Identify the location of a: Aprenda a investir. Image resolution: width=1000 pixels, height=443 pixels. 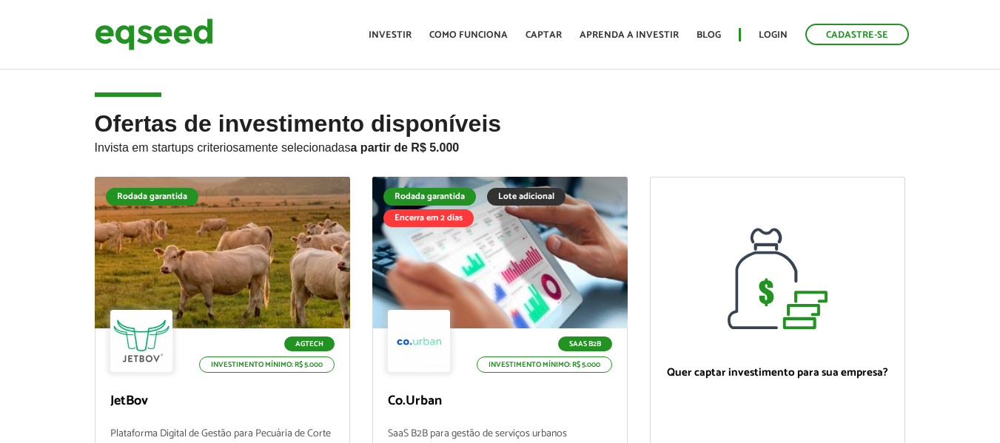
(629, 35).